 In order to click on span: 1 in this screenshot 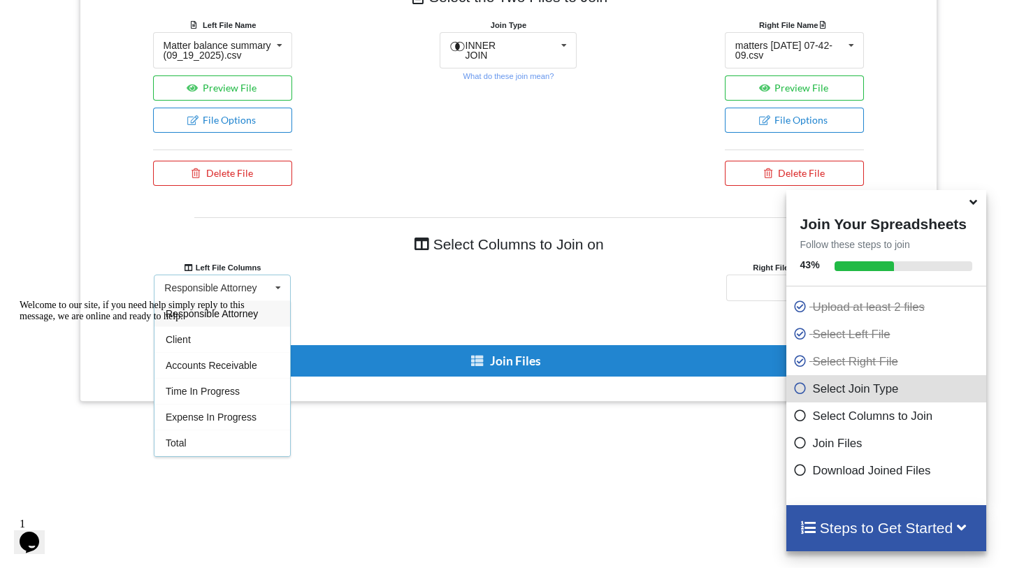, I will do `click(8, 11)`.